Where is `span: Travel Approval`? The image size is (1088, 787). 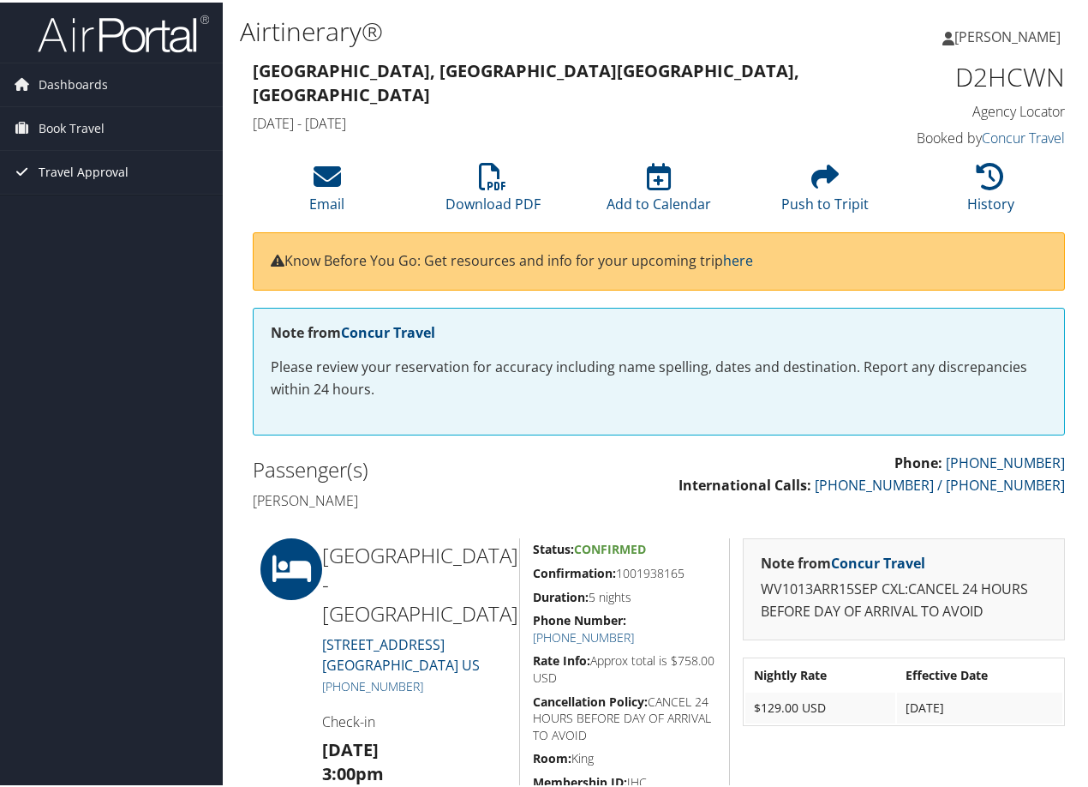
span: Travel Approval is located at coordinates (83, 170).